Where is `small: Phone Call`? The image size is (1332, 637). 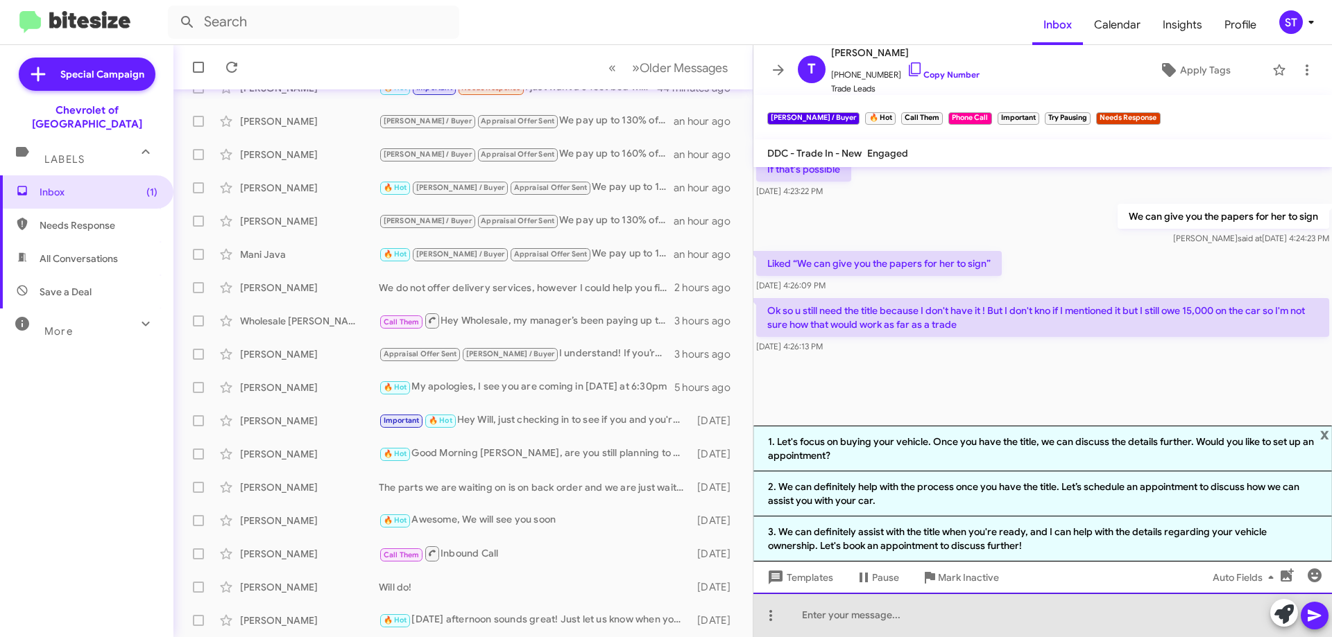
small: Phone Call is located at coordinates (970, 119).